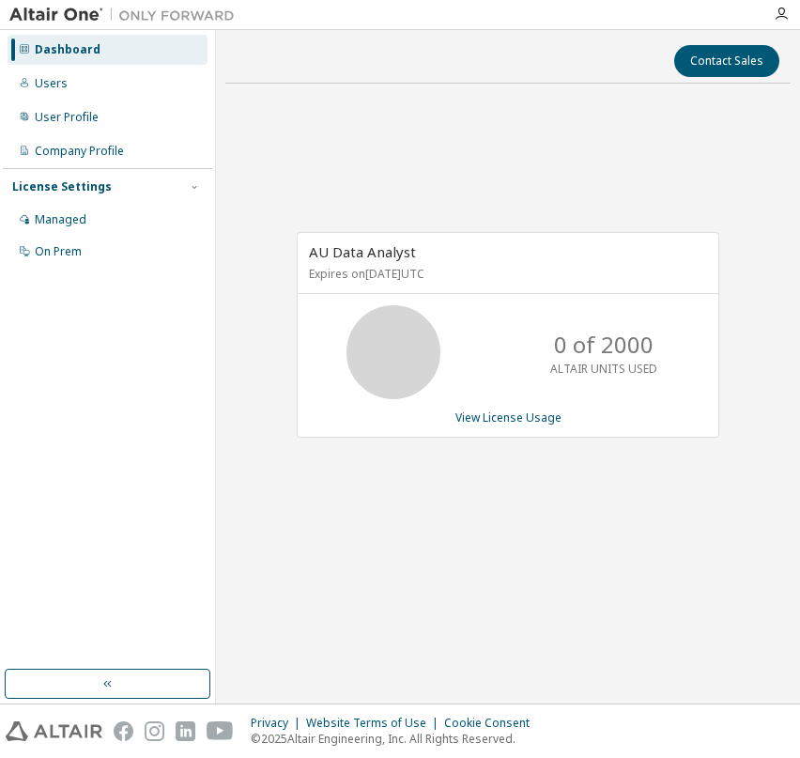 The image size is (800, 758). What do you see at coordinates (60, 220) in the screenshot?
I see `div: Managed` at bounding box center [60, 220].